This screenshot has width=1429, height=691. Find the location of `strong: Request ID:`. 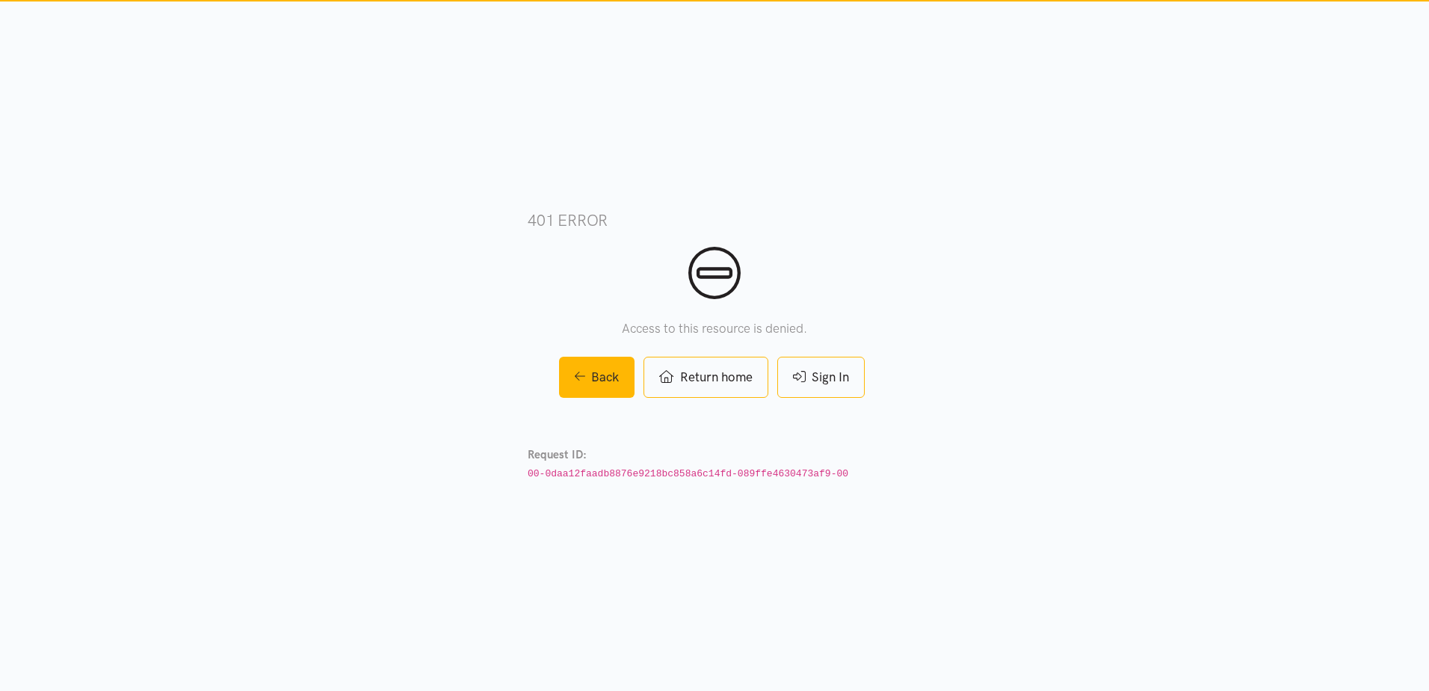

strong: Request ID: is located at coordinates (557, 455).